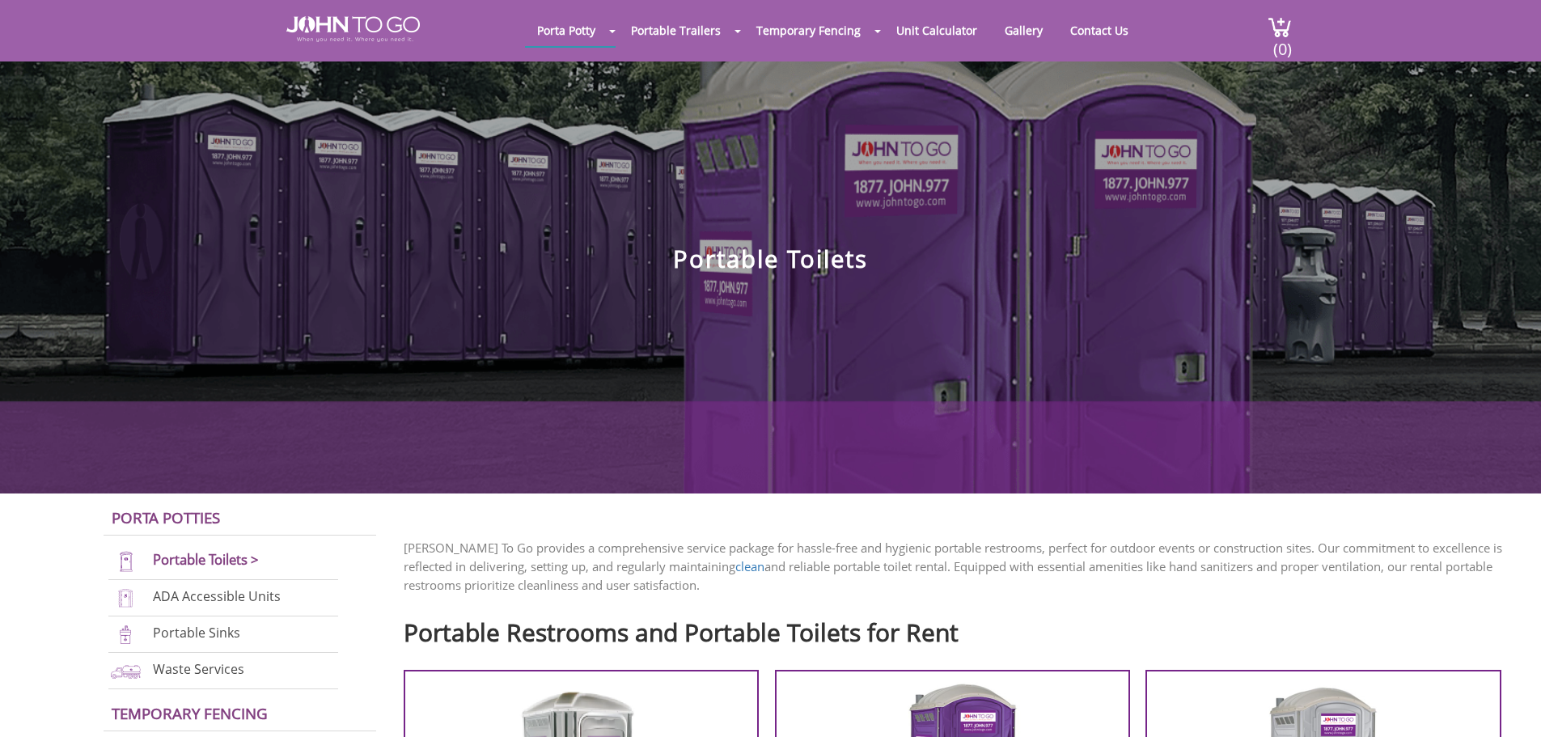 This screenshot has width=1541, height=737. I want to click on a: Portable Toilets >, so click(205, 559).